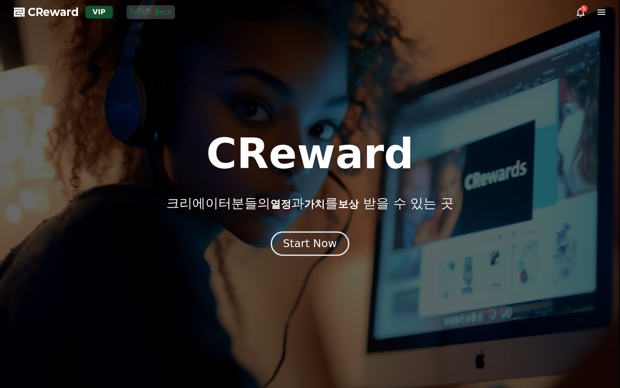 This screenshot has width=620, height=388. I want to click on div: 5, so click(584, 9).